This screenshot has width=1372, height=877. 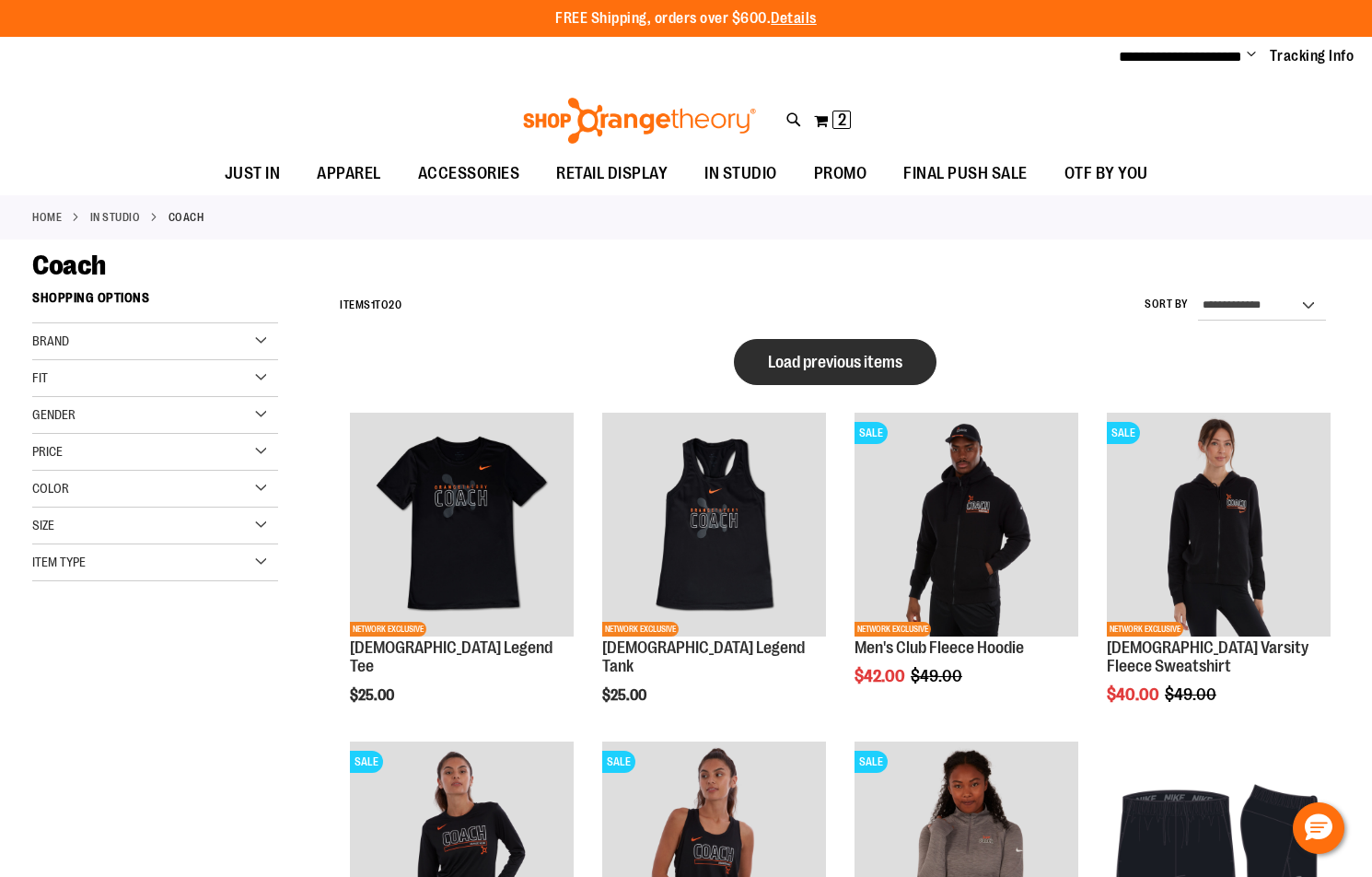 What do you see at coordinates (686, 19) in the screenshot?
I see `p: FREE Shipping, orders over $600.` at bounding box center [686, 19].